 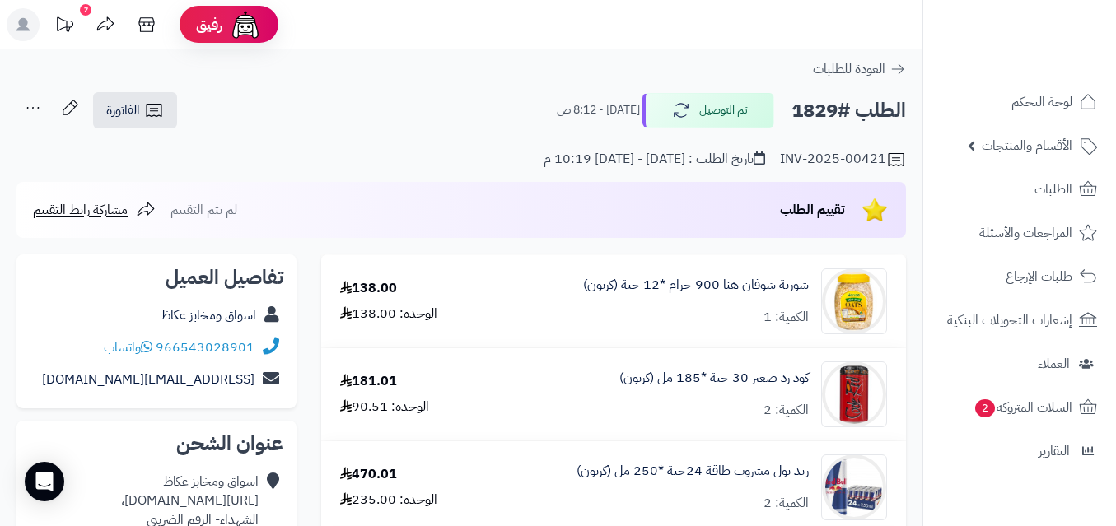 I want to click on a: إشعارات التحويلات البنكية, so click(x=1020, y=320).